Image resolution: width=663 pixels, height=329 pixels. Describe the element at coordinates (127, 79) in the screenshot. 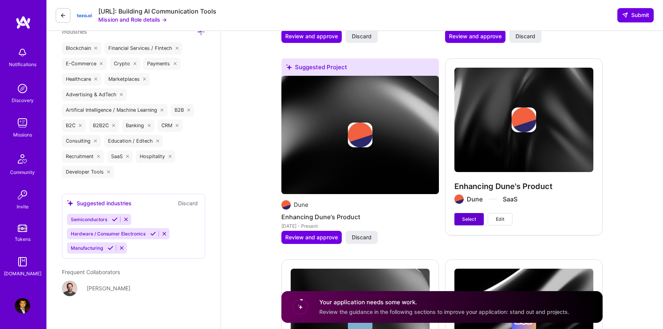

I see `div: Marketplaces` at that location.